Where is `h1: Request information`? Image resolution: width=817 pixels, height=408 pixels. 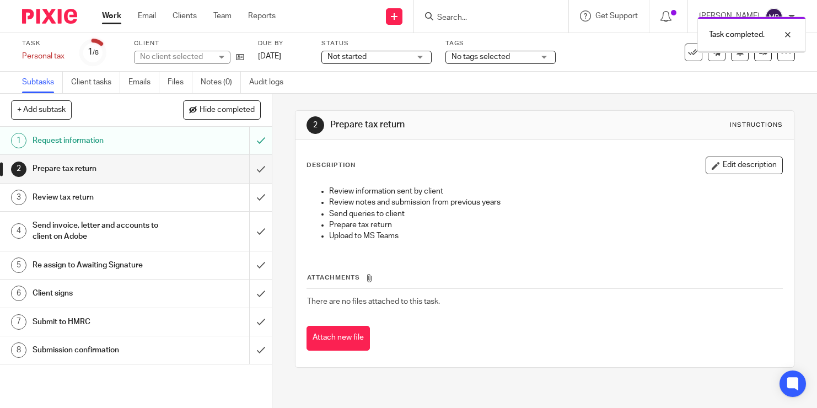 h1: Request information is located at coordinates (101, 141).